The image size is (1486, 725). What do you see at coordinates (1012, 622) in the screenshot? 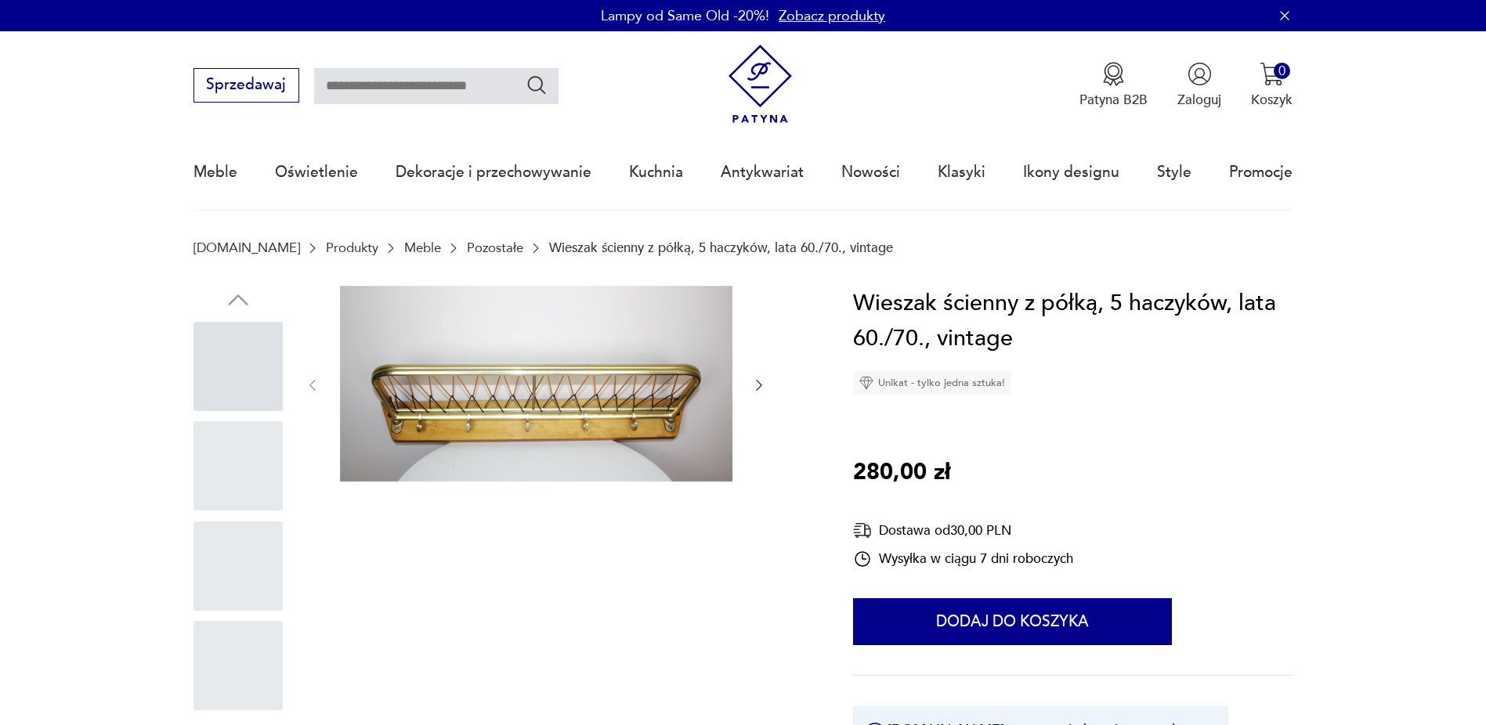
I see `button: Dodaj do koszyka` at bounding box center [1012, 622].